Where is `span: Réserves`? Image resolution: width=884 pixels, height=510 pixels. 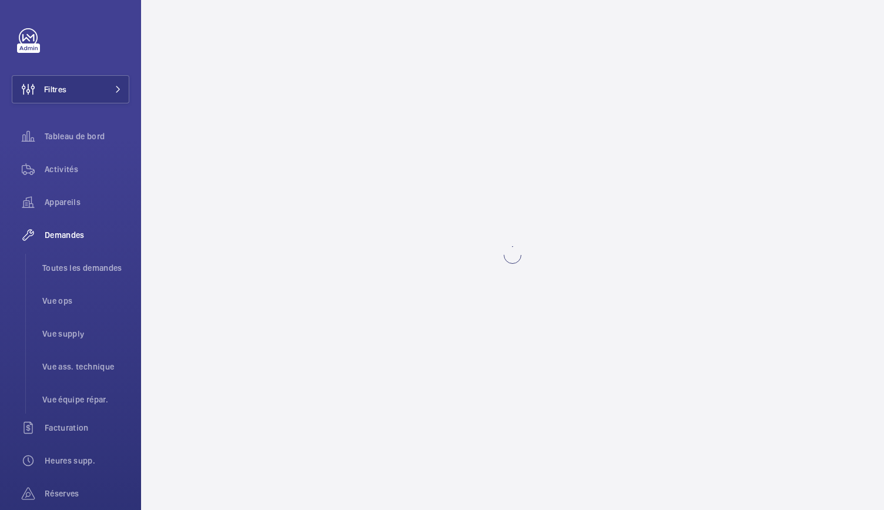 span: Réserves is located at coordinates (87, 494).